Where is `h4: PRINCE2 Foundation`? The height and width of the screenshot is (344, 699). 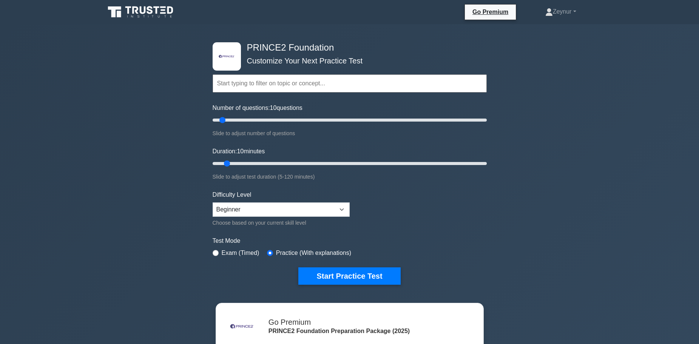
h4: PRINCE2 Foundation is located at coordinates (346, 48).